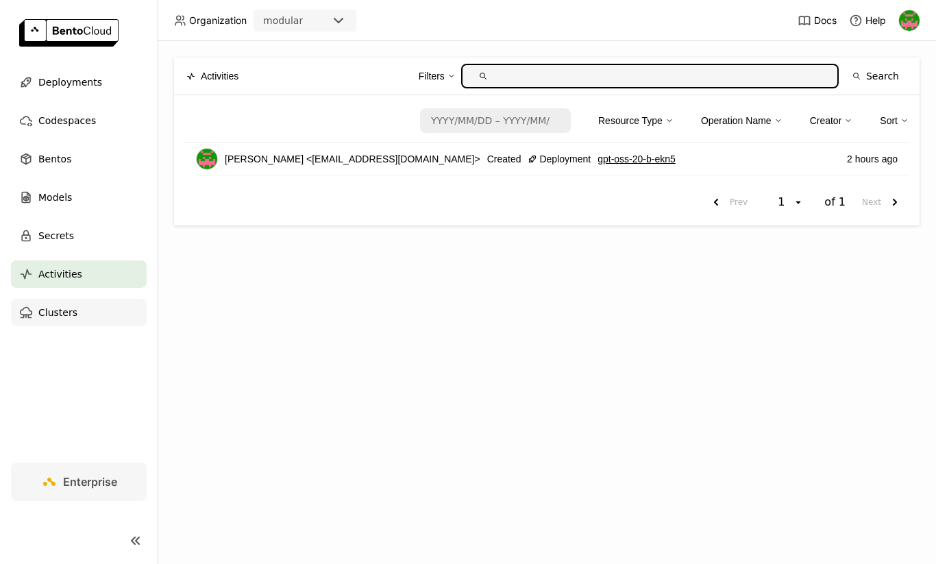  What do you see at coordinates (872, 159) in the screenshot?
I see `span: 2 hours ago` at bounding box center [872, 159].